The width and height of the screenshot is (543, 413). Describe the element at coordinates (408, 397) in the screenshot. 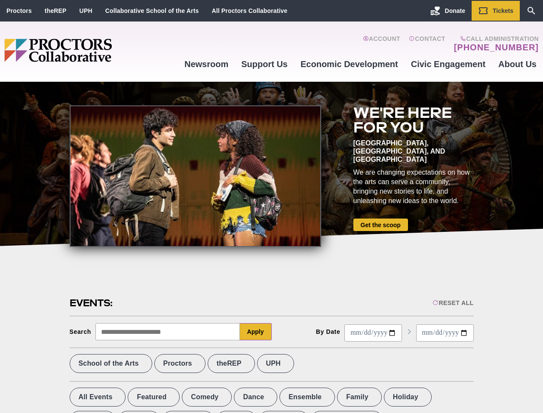

I see `label: Holiday` at that location.